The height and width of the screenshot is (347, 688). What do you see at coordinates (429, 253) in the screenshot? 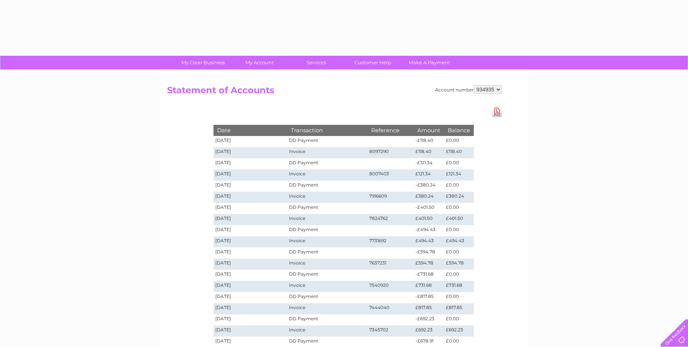
I see `td: -£594.78` at bounding box center [429, 253].